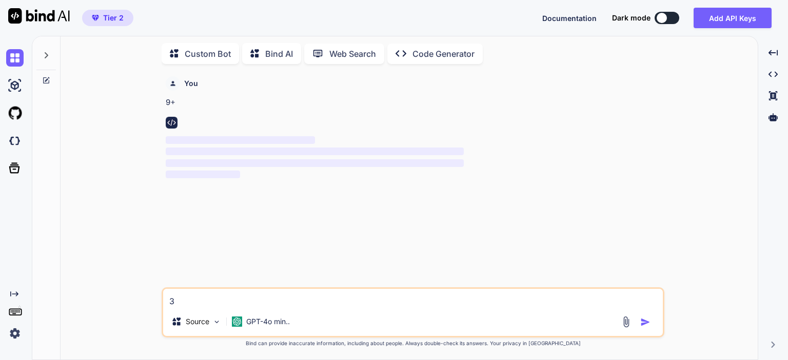 This screenshot has width=788, height=360. Describe the element at coordinates (15, 113) in the screenshot. I see `img: githubLight` at that location.